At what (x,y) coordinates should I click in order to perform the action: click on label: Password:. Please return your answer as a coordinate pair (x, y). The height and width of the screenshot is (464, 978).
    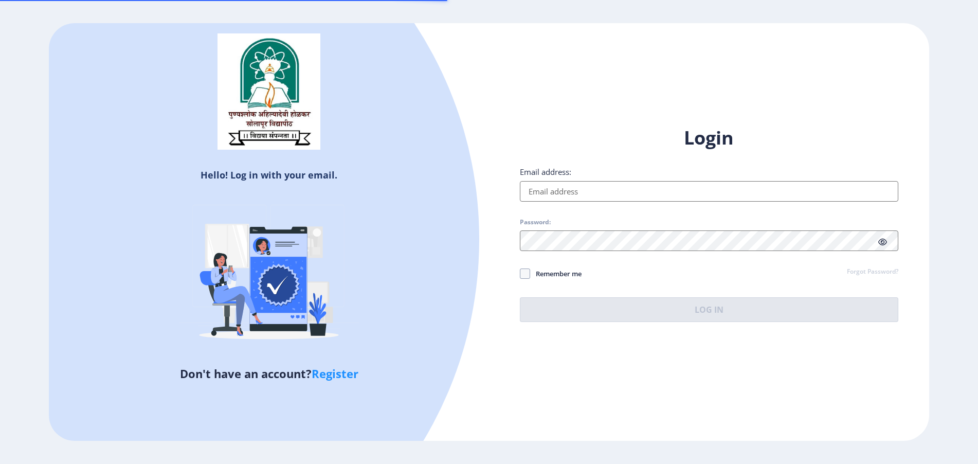
    Looking at the image, I should click on (535, 222).